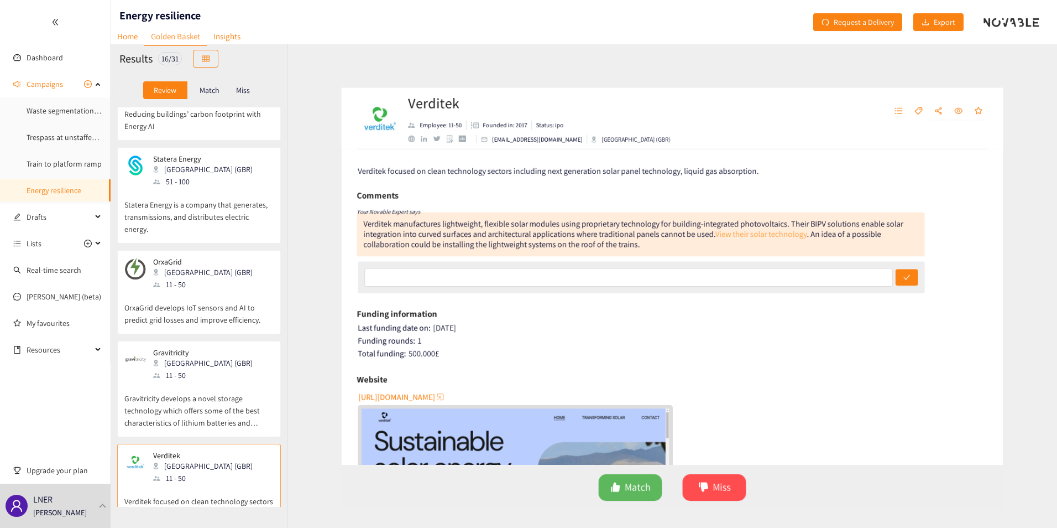 The width and height of the screenshot is (1057, 528). What do you see at coordinates (199, 308) in the screenshot?
I see `p: OrxaGrid develops IoT sensors and AI to predict grid losses and improve efficiency.` at bounding box center [199, 308].